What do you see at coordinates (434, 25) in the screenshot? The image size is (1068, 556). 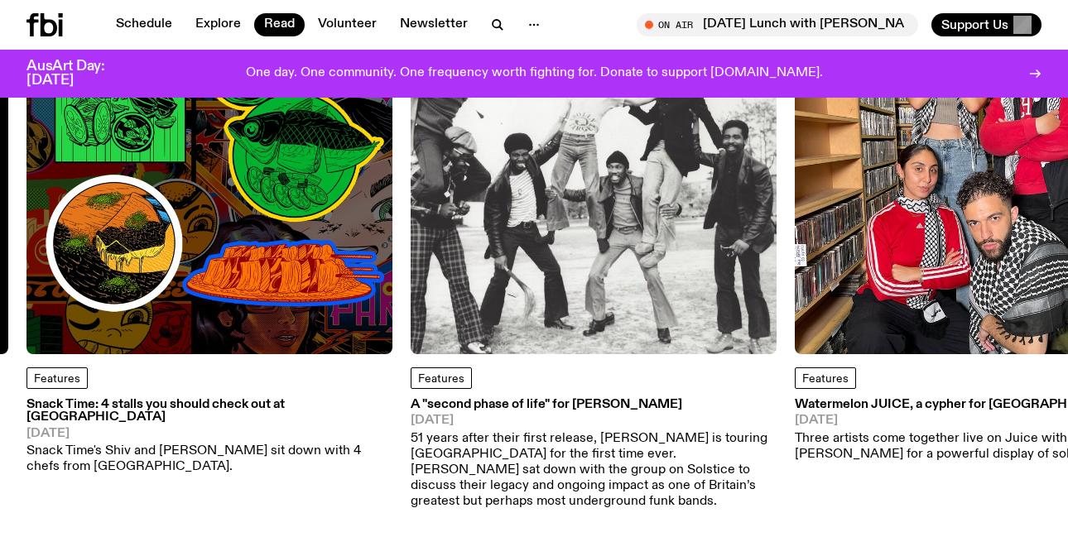 I see `a: Newsletter` at bounding box center [434, 25].